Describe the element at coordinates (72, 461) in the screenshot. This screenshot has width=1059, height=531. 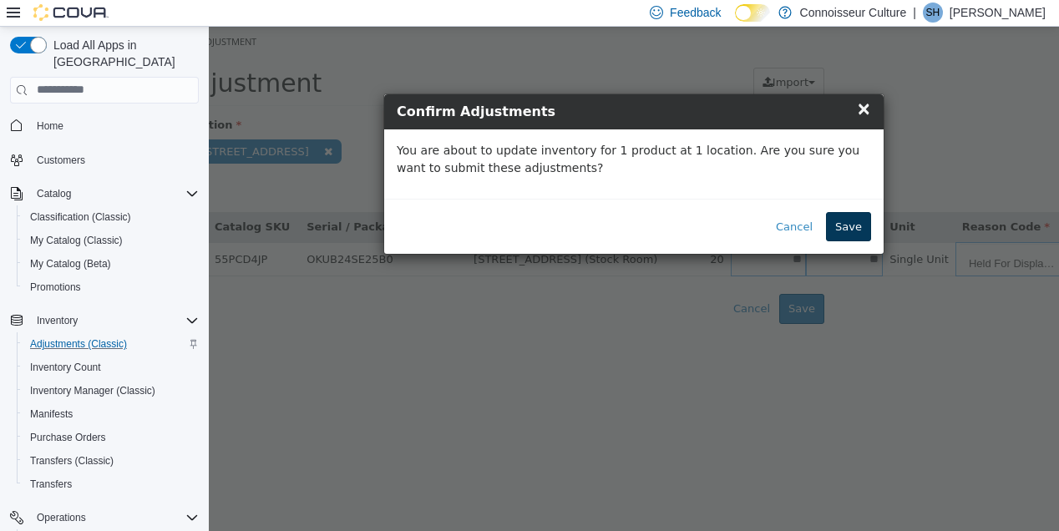
I see `a: Transfers (Classic)` at that location.